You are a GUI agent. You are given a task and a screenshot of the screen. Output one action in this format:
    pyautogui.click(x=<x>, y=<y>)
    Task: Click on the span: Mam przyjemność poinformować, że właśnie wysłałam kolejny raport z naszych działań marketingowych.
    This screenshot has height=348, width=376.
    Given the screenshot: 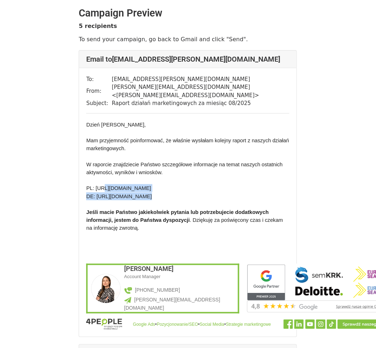 What is the action you would take?
    pyautogui.click(x=188, y=144)
    